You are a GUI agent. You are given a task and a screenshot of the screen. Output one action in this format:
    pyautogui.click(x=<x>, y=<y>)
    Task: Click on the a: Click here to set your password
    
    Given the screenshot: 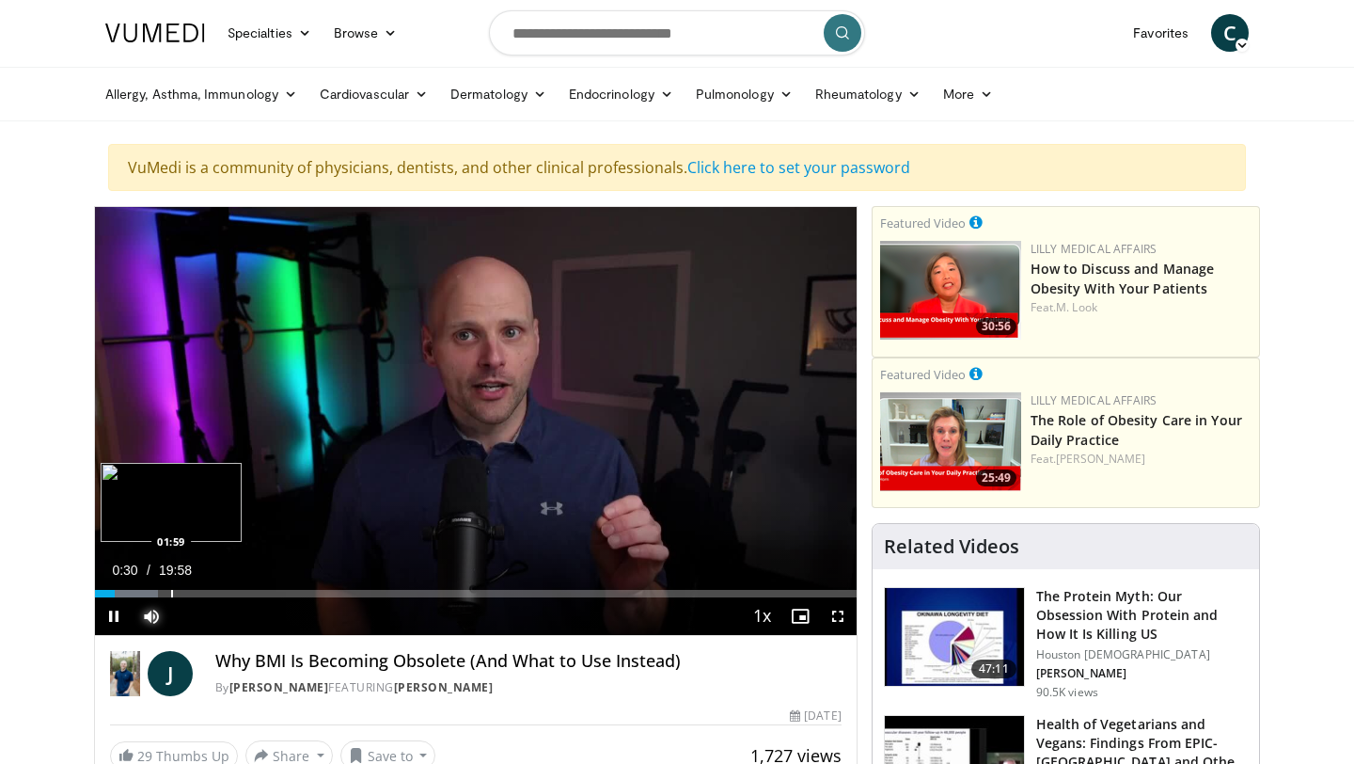 What is the action you would take?
    pyautogui.click(x=799, y=167)
    